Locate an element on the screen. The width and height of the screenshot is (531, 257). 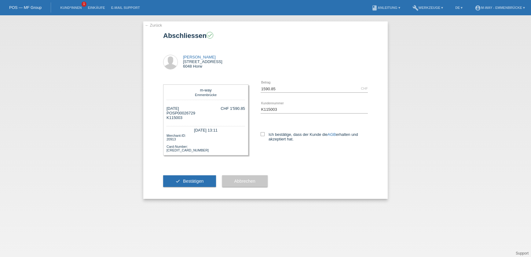
div: CHF 1'590.85 is located at coordinates (233, 108).